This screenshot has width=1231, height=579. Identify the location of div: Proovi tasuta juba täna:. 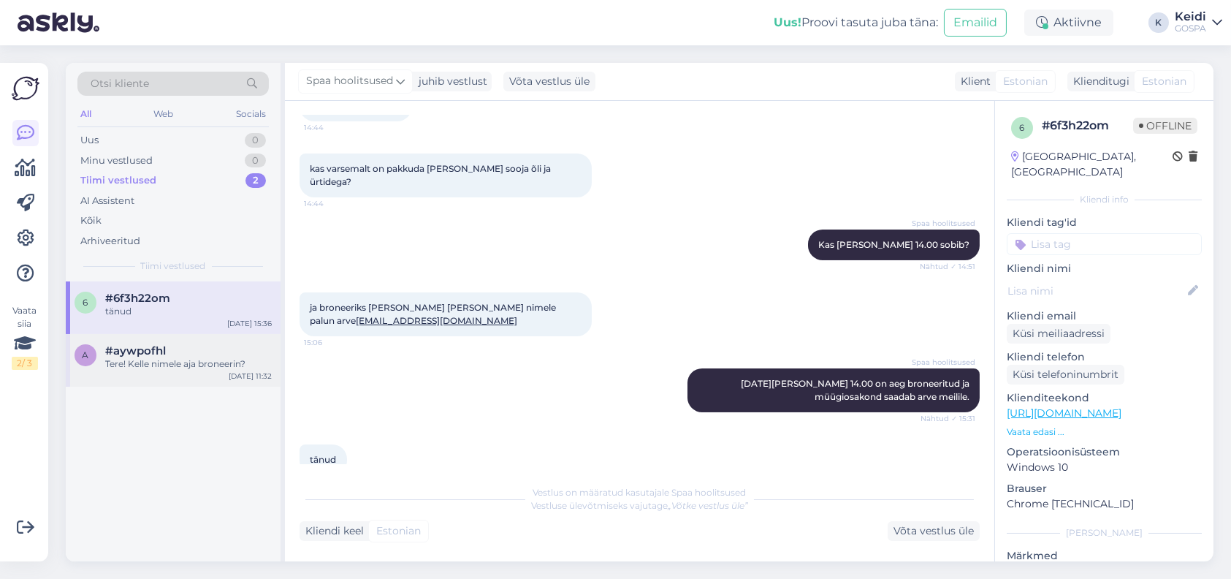
(855, 23).